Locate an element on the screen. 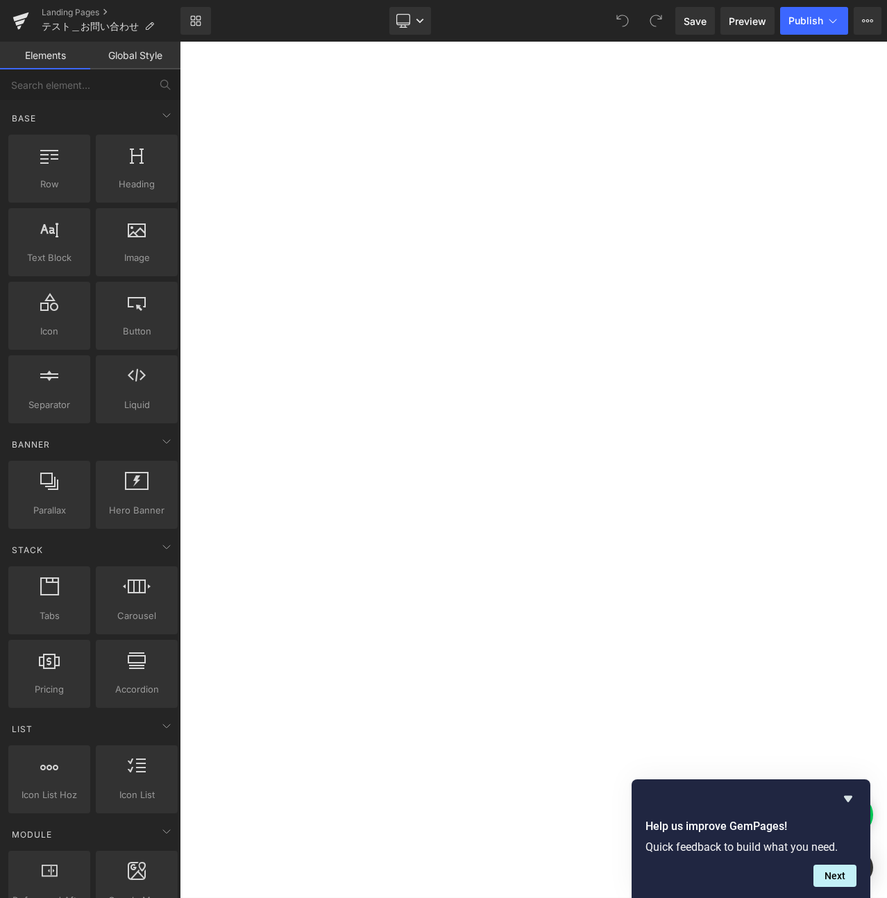 This screenshot has height=898, width=887. button: Publish is located at coordinates (814, 21).